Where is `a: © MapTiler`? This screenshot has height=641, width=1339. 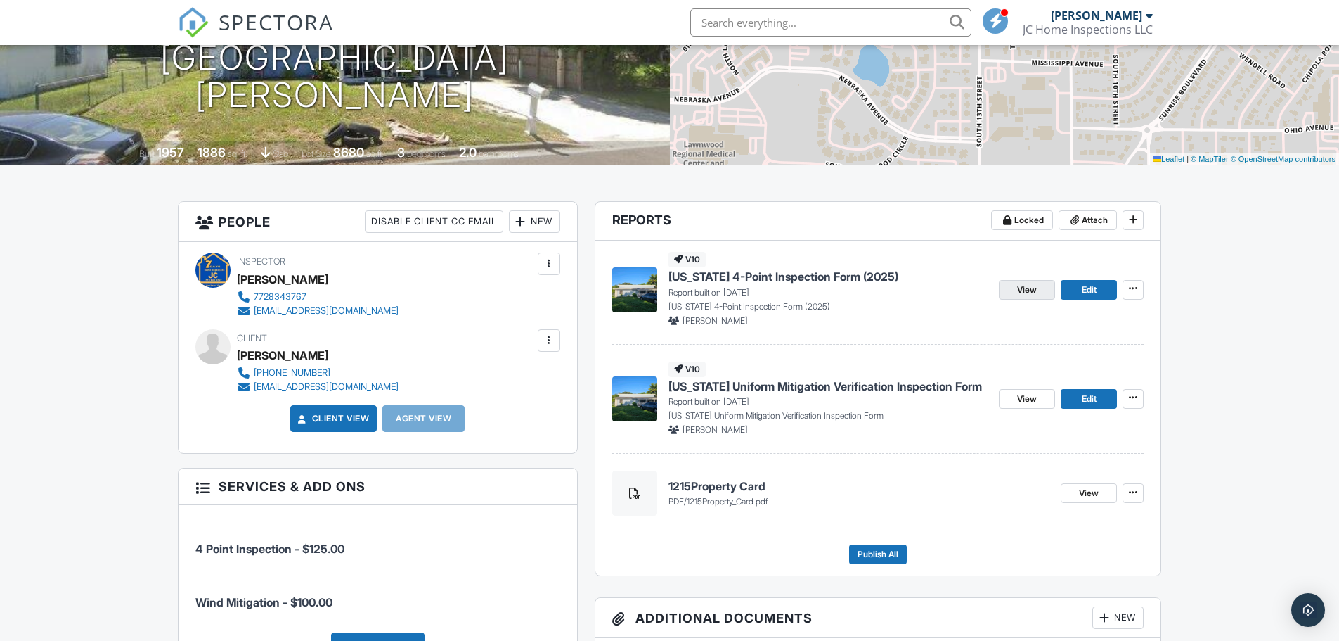
a: © MapTiler is located at coordinates (1210, 159).